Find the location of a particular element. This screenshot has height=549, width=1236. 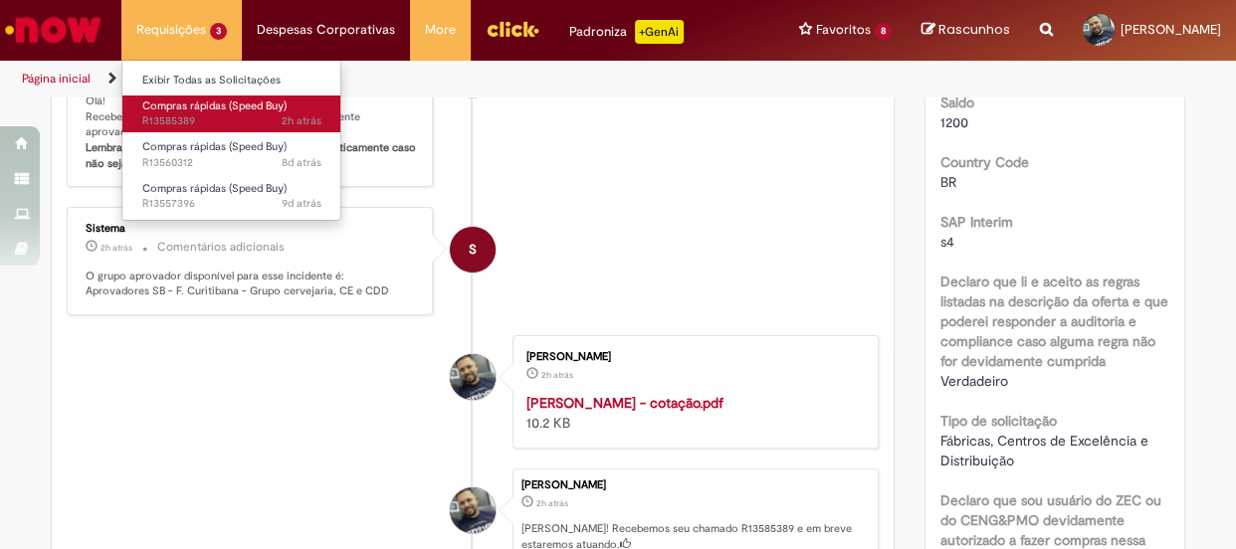

span: BR is located at coordinates (948, 182).